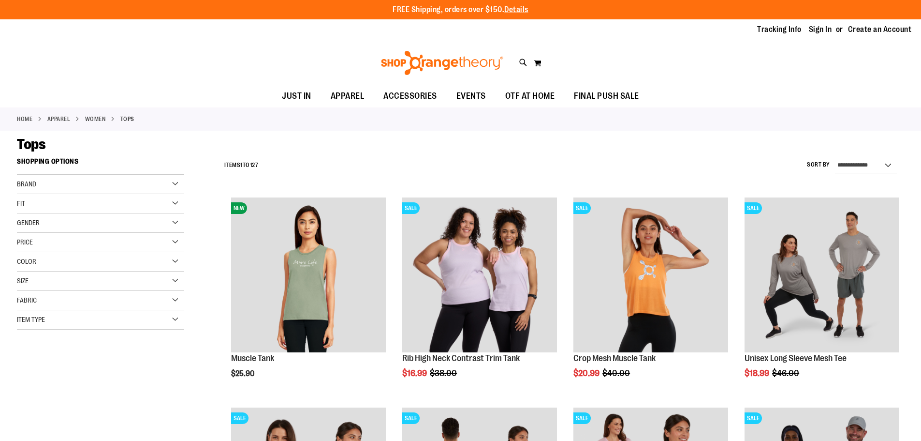 The width and height of the screenshot is (921, 441). Describe the element at coordinates (25, 242) in the screenshot. I see `span: Price` at that location.